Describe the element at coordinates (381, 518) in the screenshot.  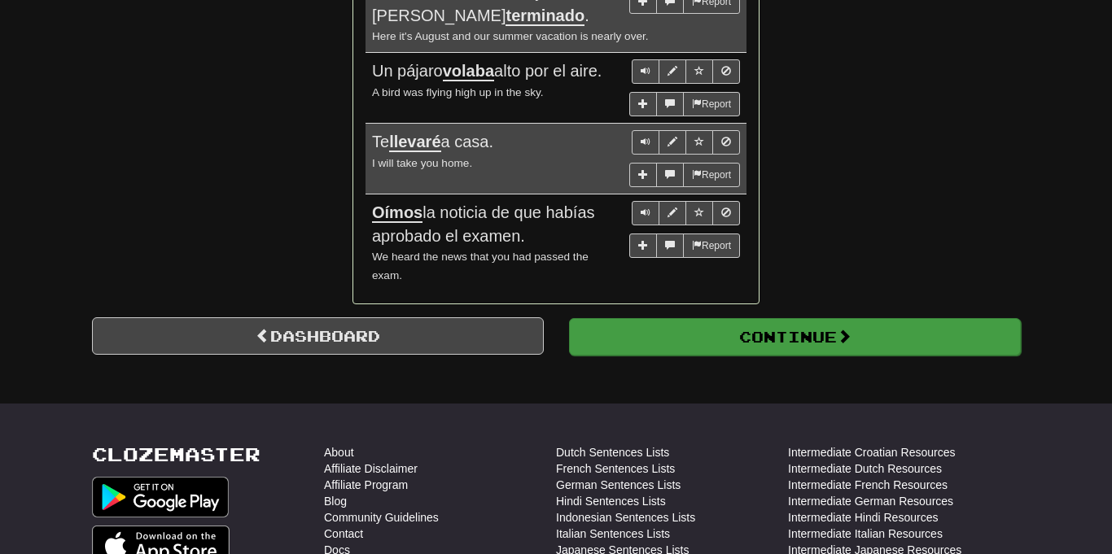
I see `a: Community Guidelines` at that location.